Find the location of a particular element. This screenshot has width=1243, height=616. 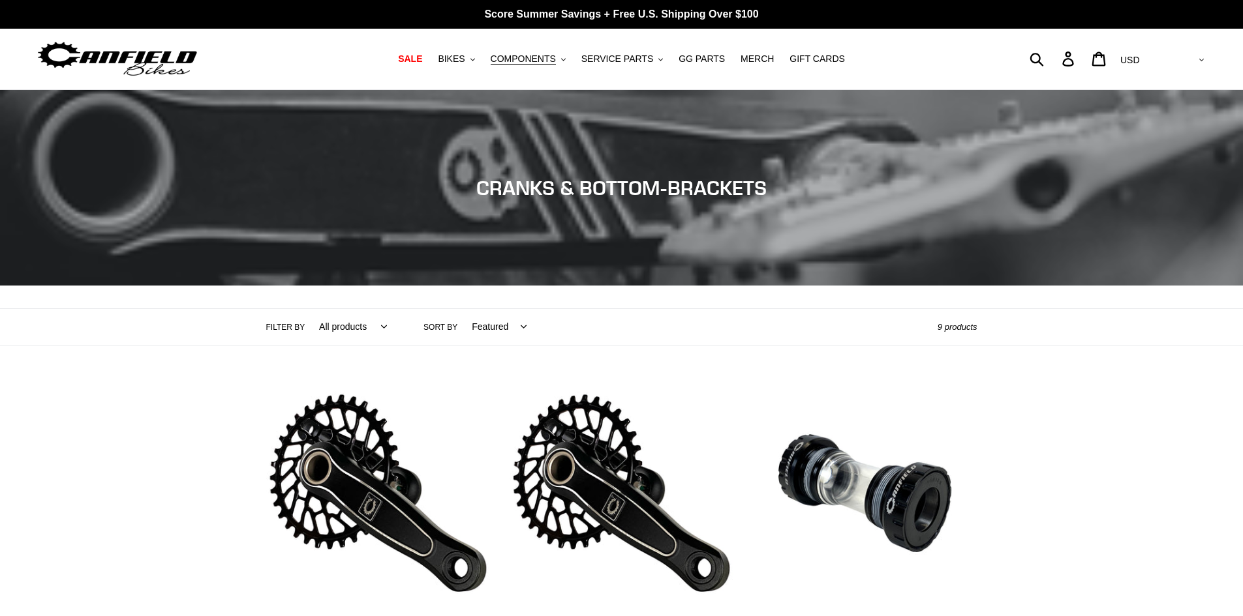

label: Sort by is located at coordinates (440, 327).